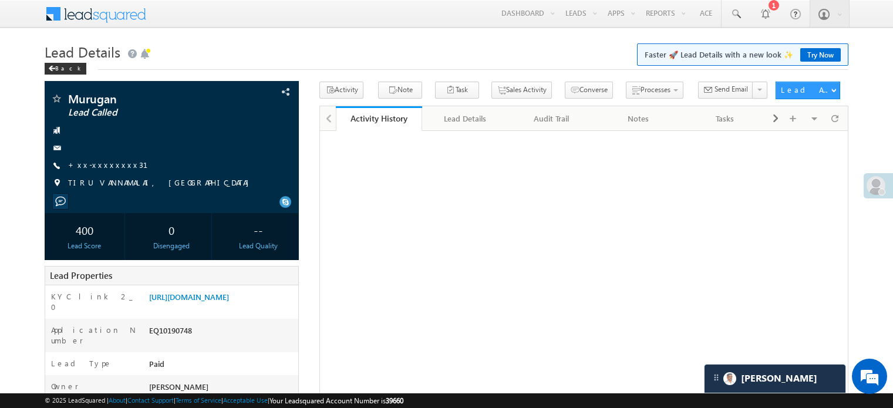 Image resolution: width=893 pixels, height=408 pixels. Describe the element at coordinates (730, 379) in the screenshot. I see `img: Carter` at that location.